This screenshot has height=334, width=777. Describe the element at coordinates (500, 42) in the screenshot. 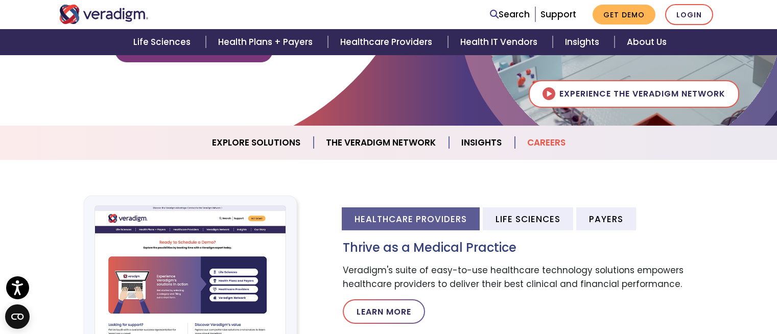

I see `a: Health IT Vendors` at that location.